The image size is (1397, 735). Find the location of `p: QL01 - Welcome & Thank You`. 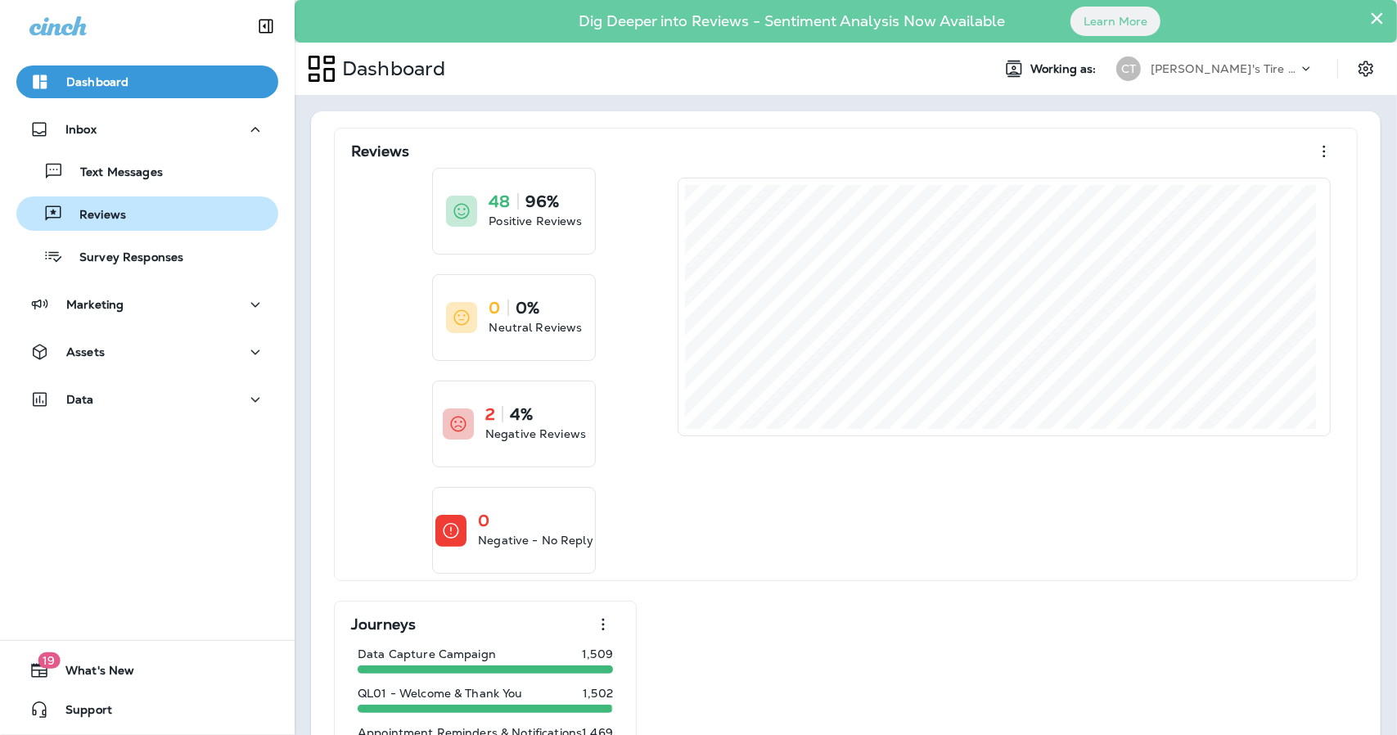

p: QL01 - Welcome & Thank You is located at coordinates (440, 693).